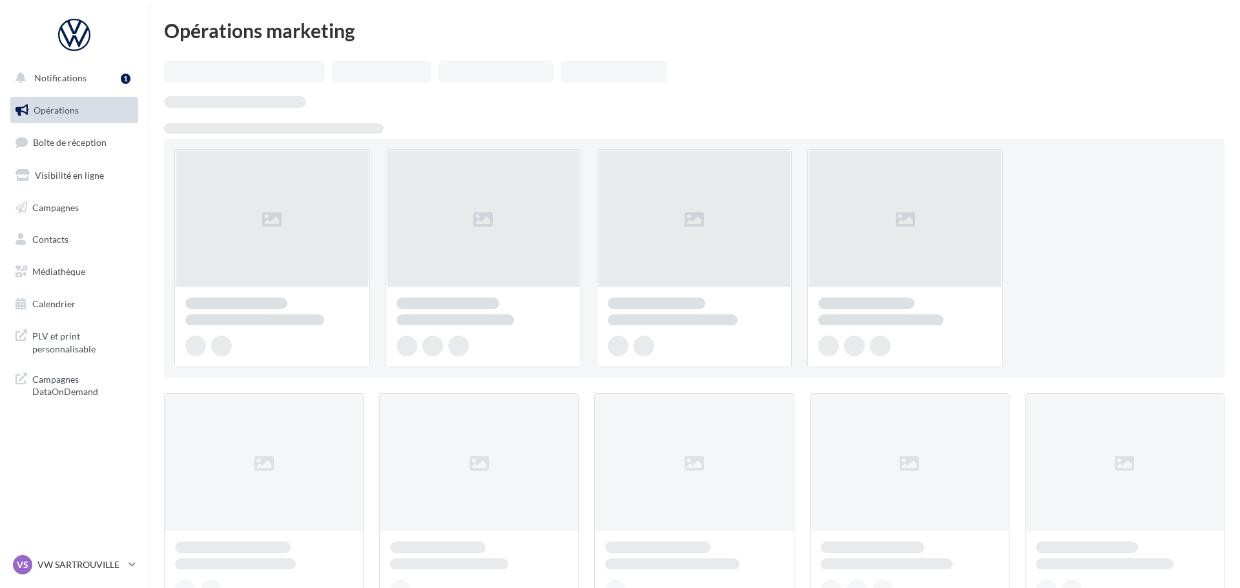  What do you see at coordinates (60, 77) in the screenshot?
I see `span: Notifications` at bounding box center [60, 77].